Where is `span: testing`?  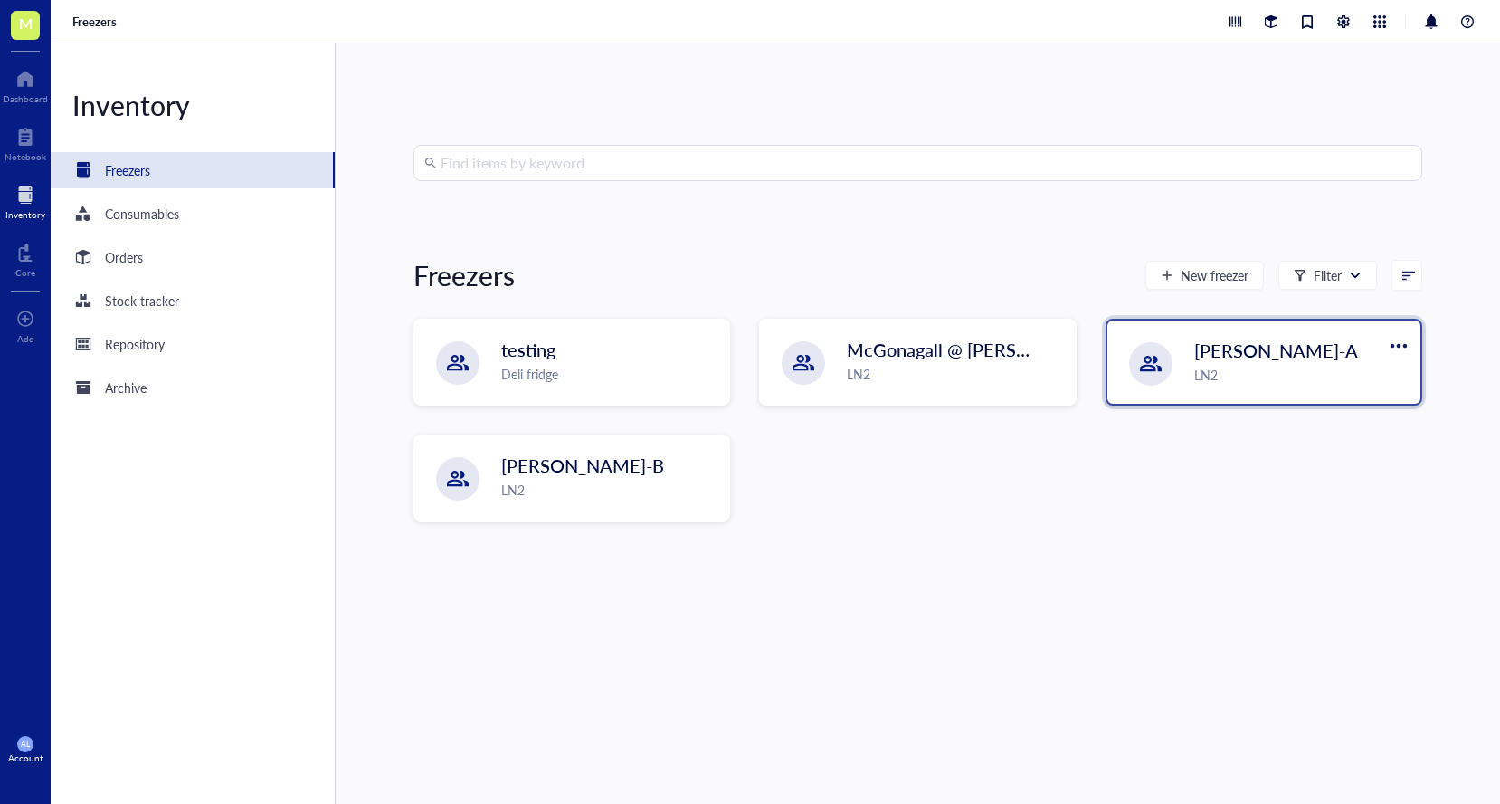 span: testing is located at coordinates (529, 349).